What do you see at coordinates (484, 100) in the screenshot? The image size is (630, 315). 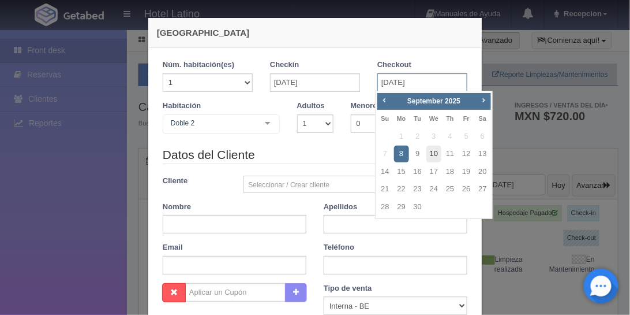 I see `span: Next` at bounding box center [484, 100].